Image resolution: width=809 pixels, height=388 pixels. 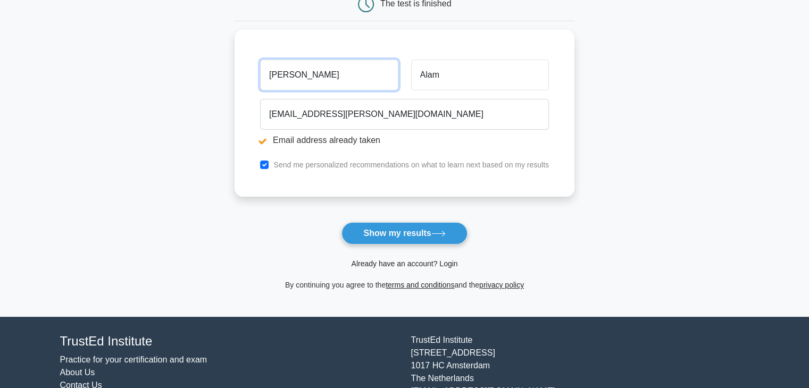 I want to click on input: First name, so click(x=329, y=75).